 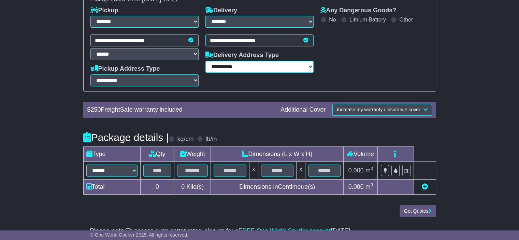 I want to click on td: Kilo(s), so click(x=193, y=187).